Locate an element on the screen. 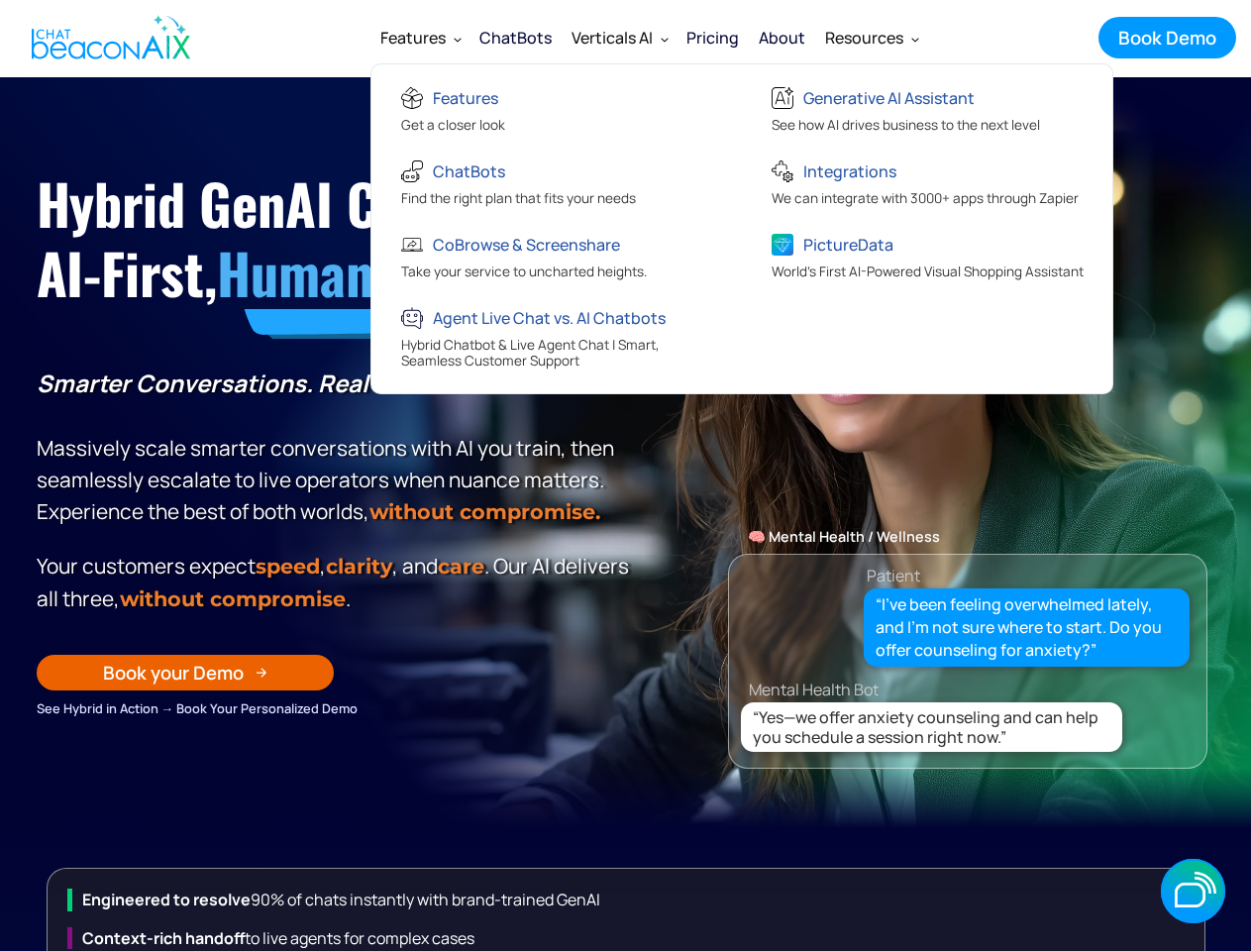  a: CoBrowse & ScreenshareTake your service to uncharted heights. is located at coordinates (557, 257).